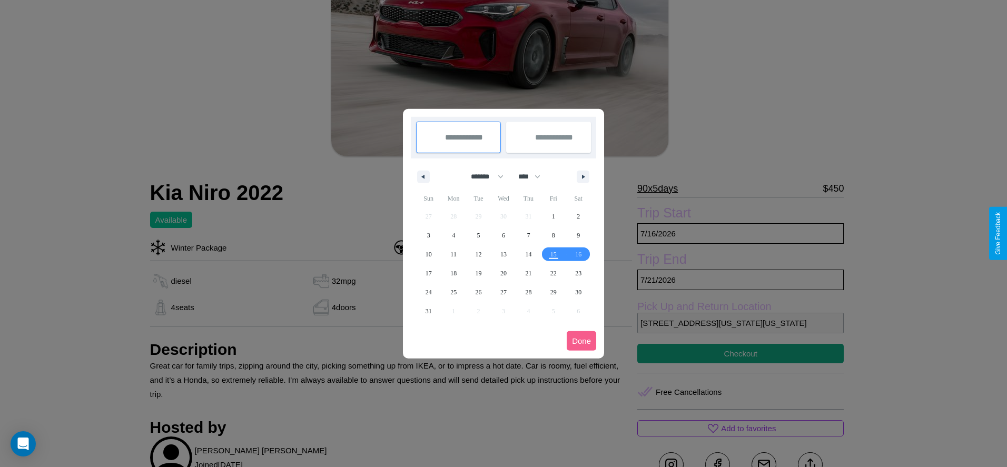 This screenshot has height=467, width=1007. What do you see at coordinates (454, 292) in the screenshot?
I see `span: 25` at bounding box center [454, 292].